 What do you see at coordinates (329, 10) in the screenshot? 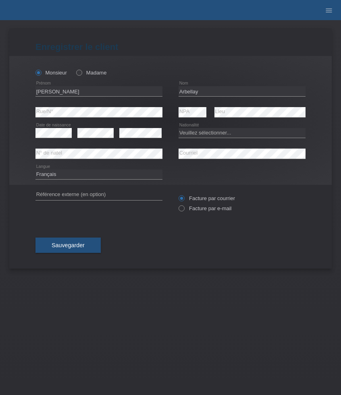
I see `i: menu` at bounding box center [329, 10].